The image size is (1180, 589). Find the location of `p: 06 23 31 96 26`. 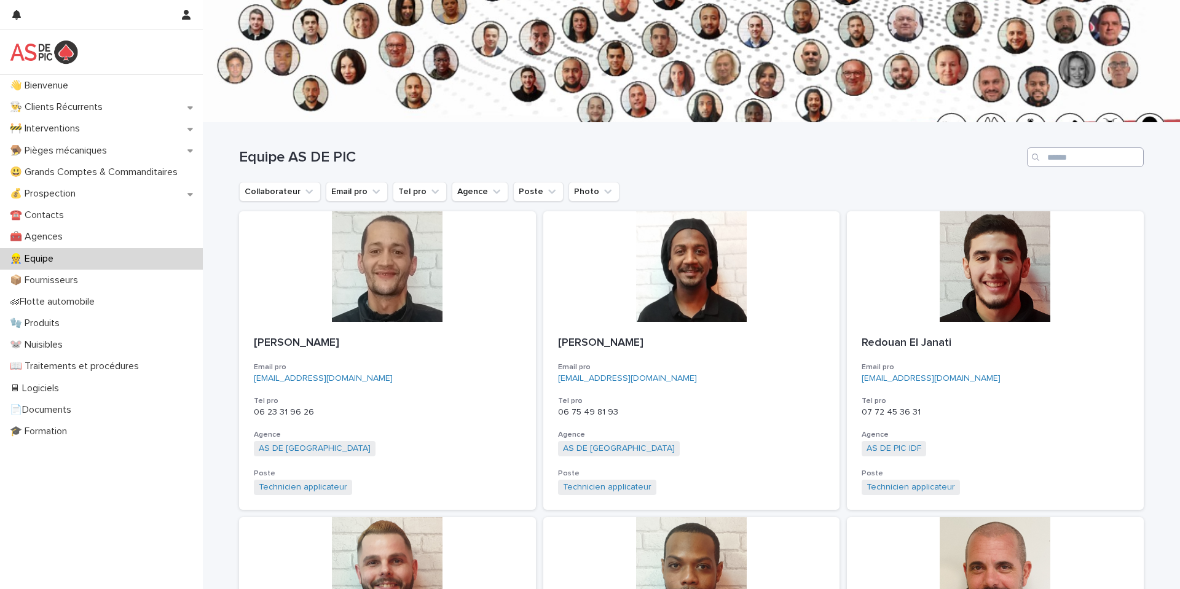

p: 06 23 31 96 26 is located at coordinates (387, 412).